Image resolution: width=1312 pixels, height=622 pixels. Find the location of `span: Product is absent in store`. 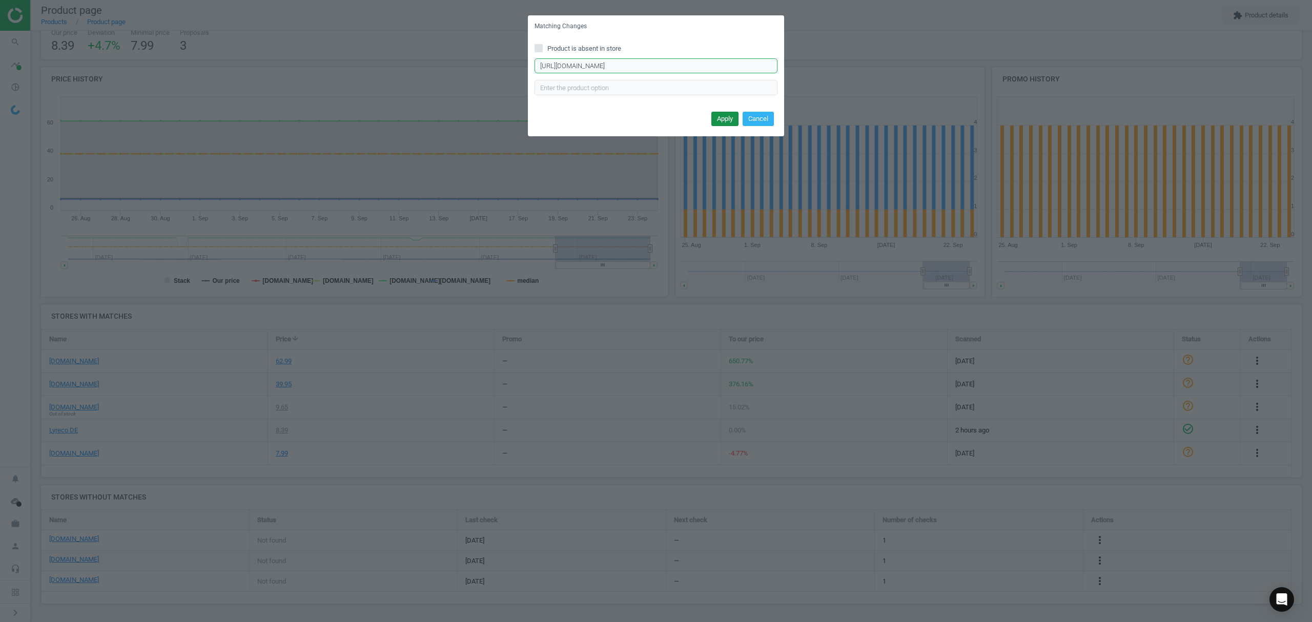

span: Product is absent in store is located at coordinates (584, 49).